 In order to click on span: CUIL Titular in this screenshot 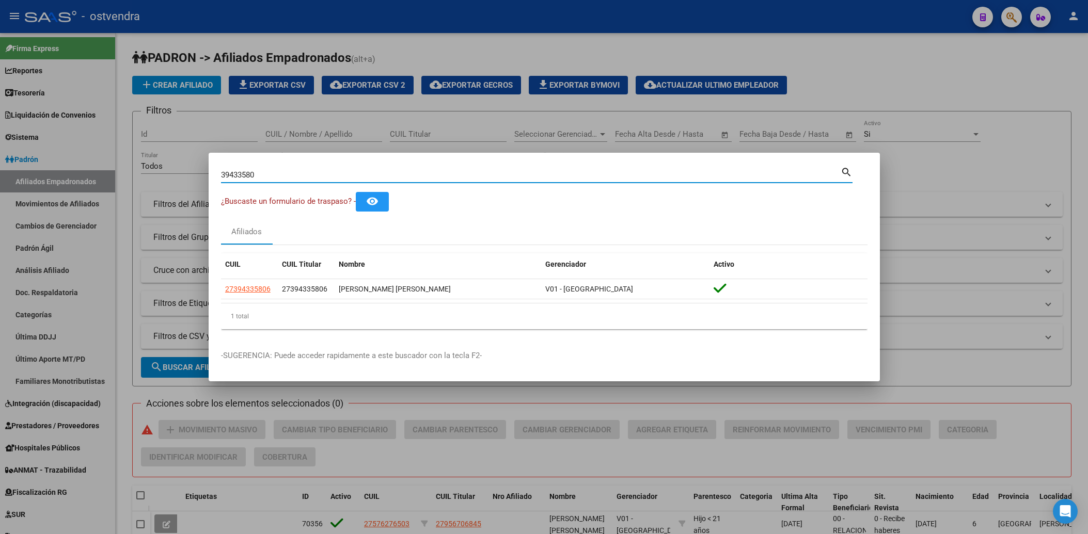, I will do `click(301, 264)`.